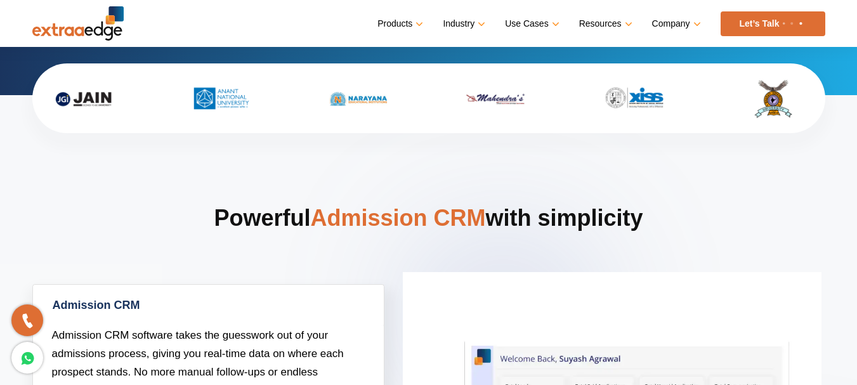 The image size is (857, 385). I want to click on a: Resources, so click(604, 23).